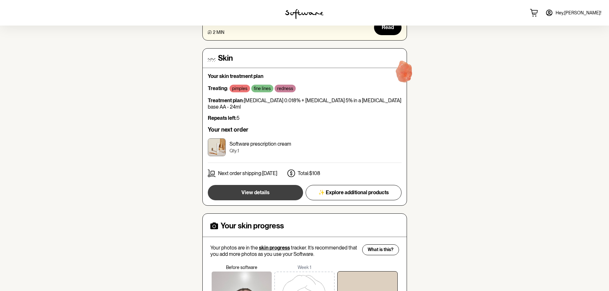 Image resolution: width=609 pixels, height=291 pixels. Describe the element at coordinates (305, 118) in the screenshot. I see `p: 5` at that location.